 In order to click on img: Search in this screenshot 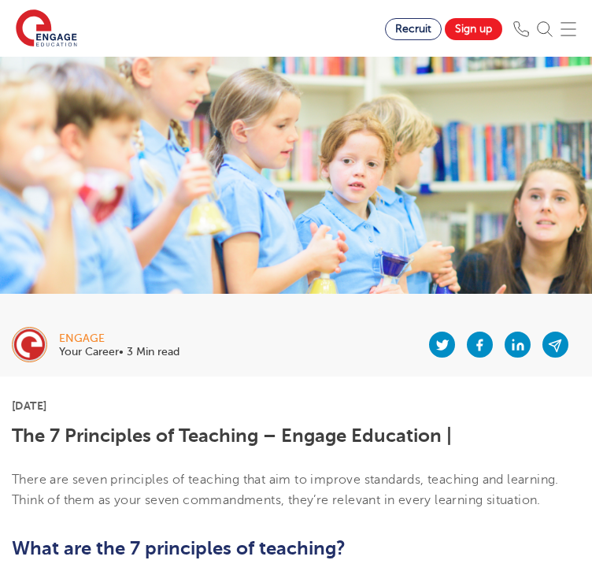, I will do `click(545, 29)`.